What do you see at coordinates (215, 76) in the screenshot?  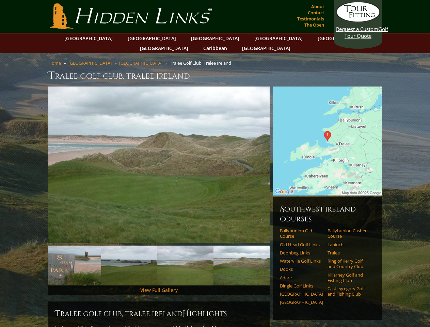 I see `h1: Tralee Golf Club, Tralee Ireland` at bounding box center [215, 76].